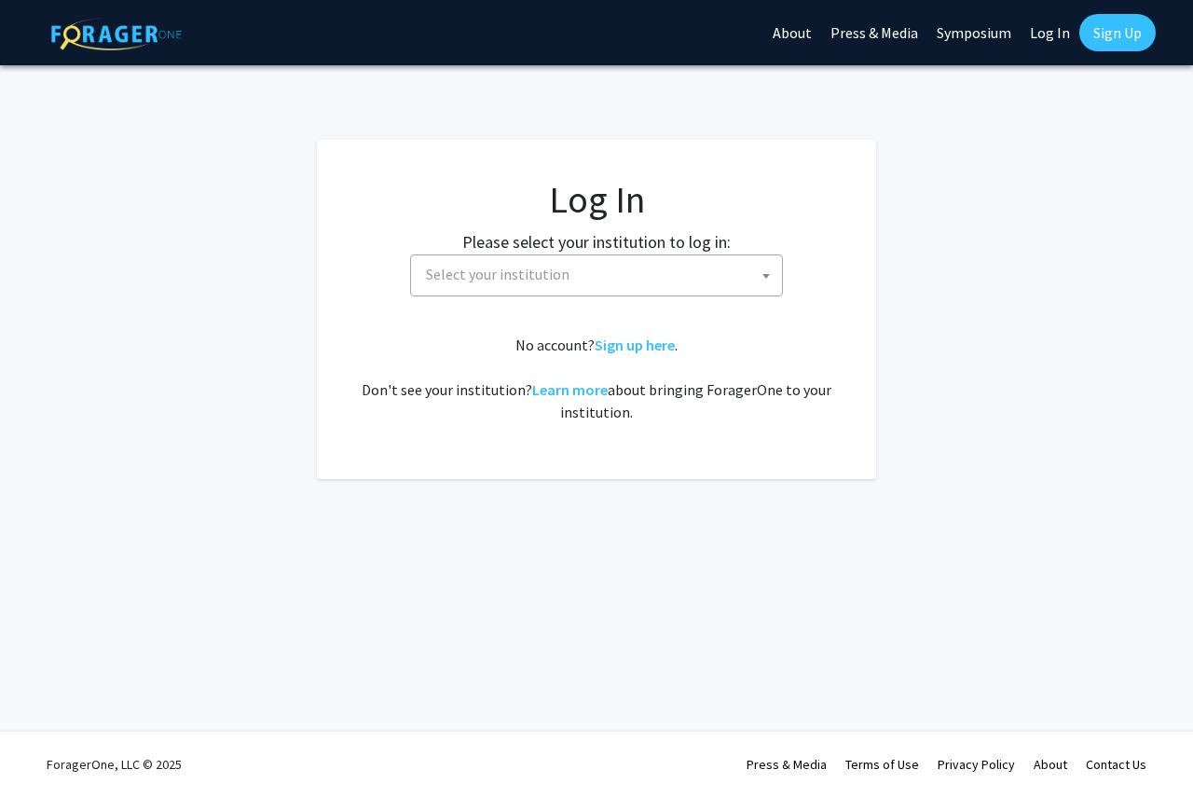  What do you see at coordinates (786, 764) in the screenshot?
I see `a: Press & Media` at bounding box center [786, 764].